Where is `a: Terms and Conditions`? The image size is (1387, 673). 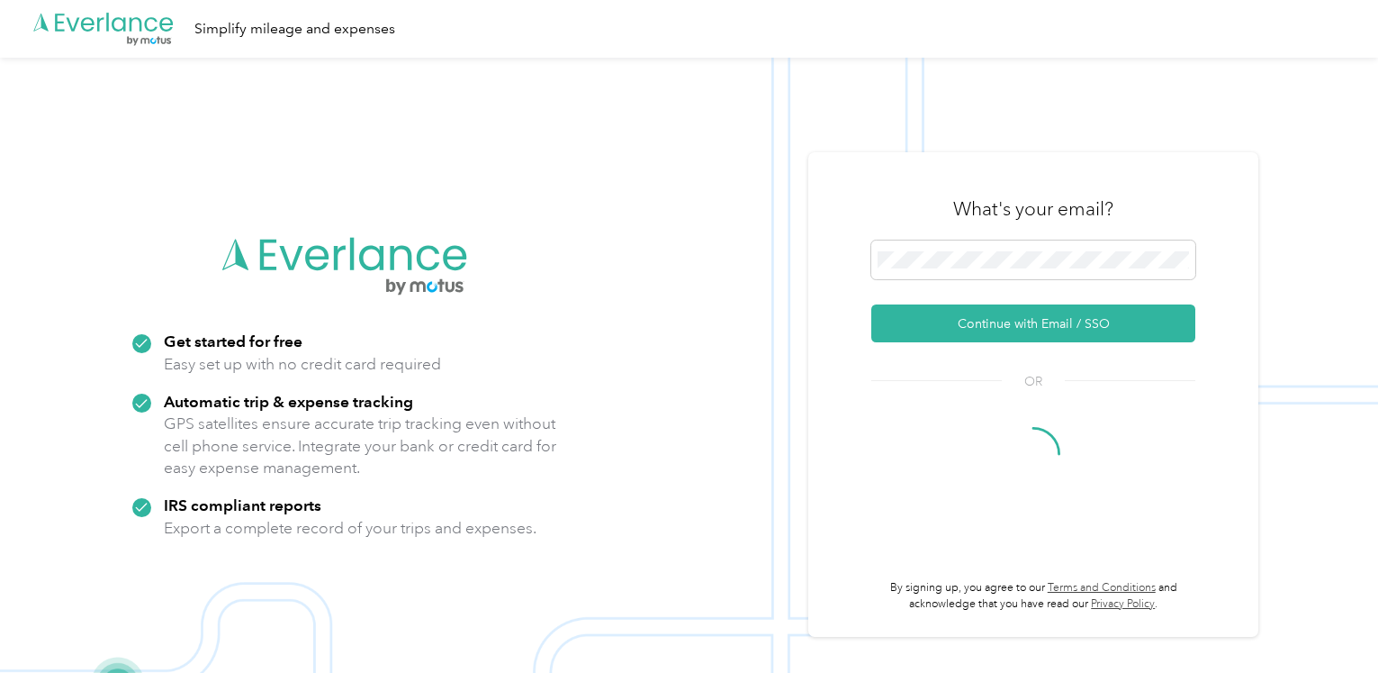 a: Terms and Conditions is located at coordinates (1102, 587).